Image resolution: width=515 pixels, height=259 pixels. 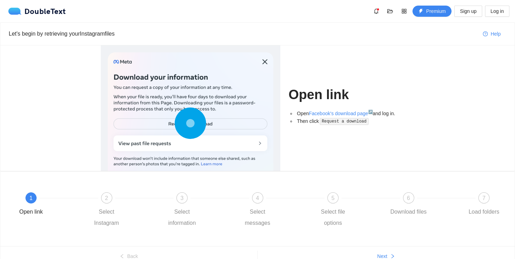 I want to click on span: thunderbolt, so click(x=421, y=12).